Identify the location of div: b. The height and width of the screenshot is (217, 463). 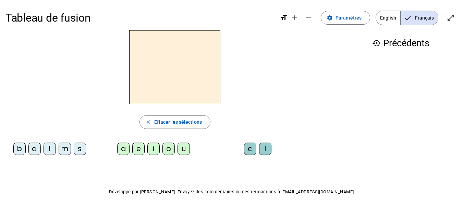
(20, 149).